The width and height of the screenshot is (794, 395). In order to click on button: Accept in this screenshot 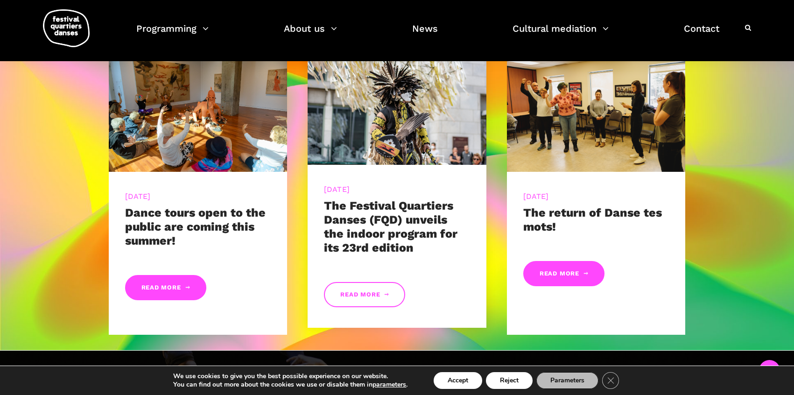, I will do `click(458, 380)`.